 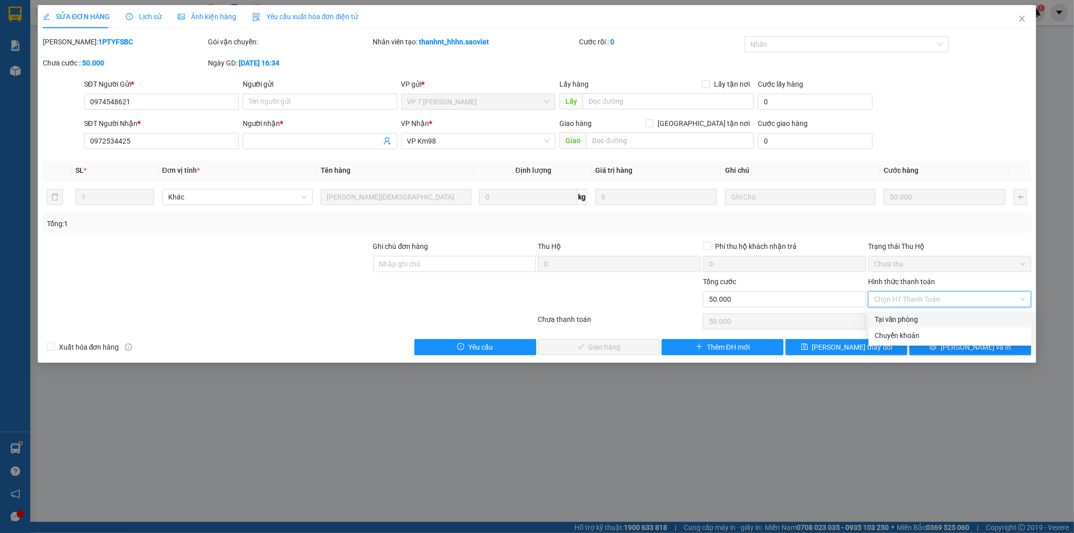 What do you see at coordinates (816, 141) in the screenshot?
I see `input: Cước giao hàng` at bounding box center [816, 141].